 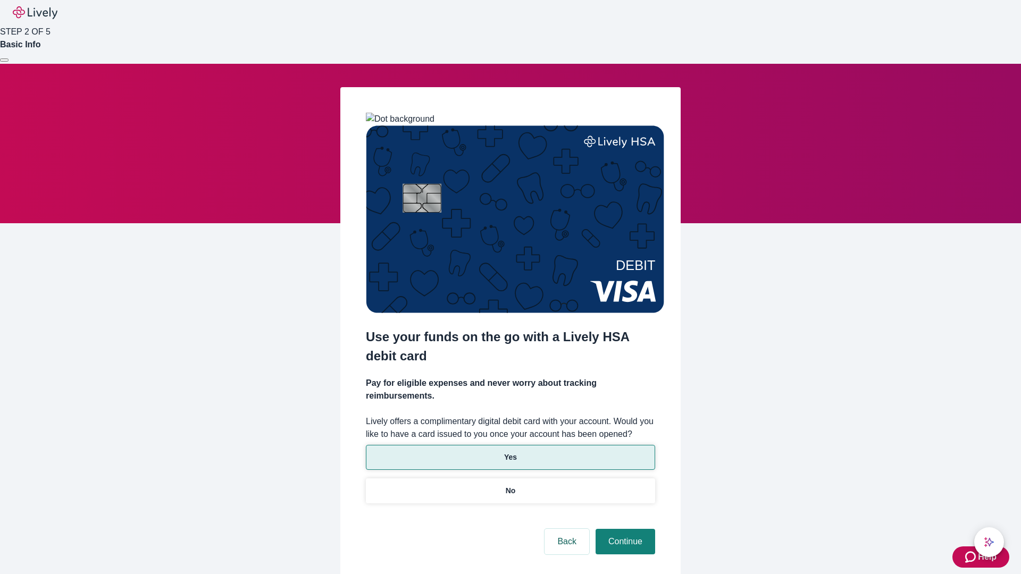 What do you see at coordinates (35, 13) in the screenshot?
I see `img: Lively` at bounding box center [35, 13].